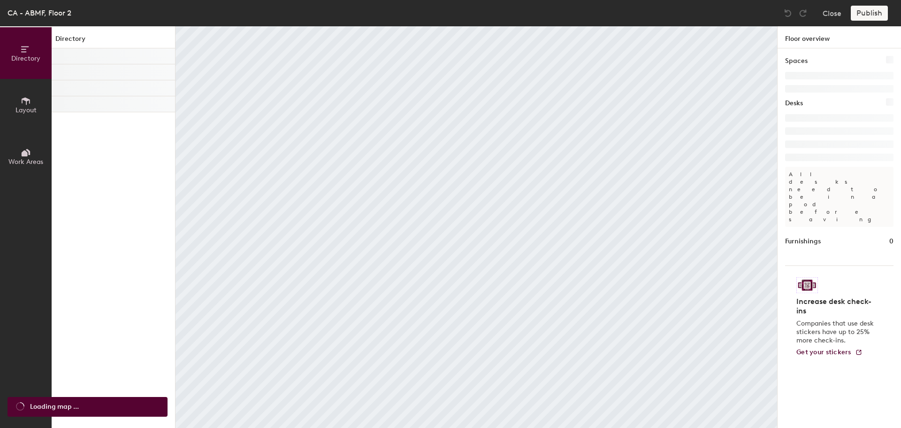 The width and height of the screenshot is (901, 428). Describe the element at coordinates (26, 58) in the screenshot. I see `span: Directory` at that location.